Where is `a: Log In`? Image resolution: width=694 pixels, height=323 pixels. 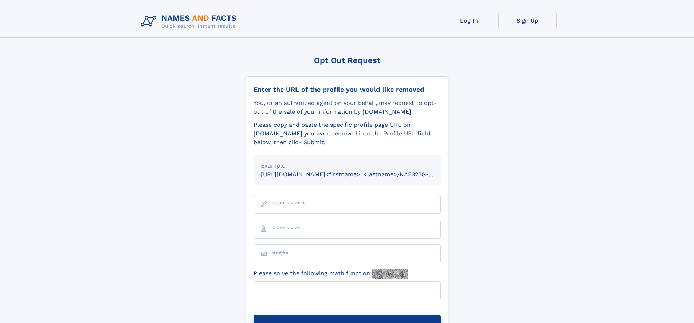 a: Log In is located at coordinates (469, 20).